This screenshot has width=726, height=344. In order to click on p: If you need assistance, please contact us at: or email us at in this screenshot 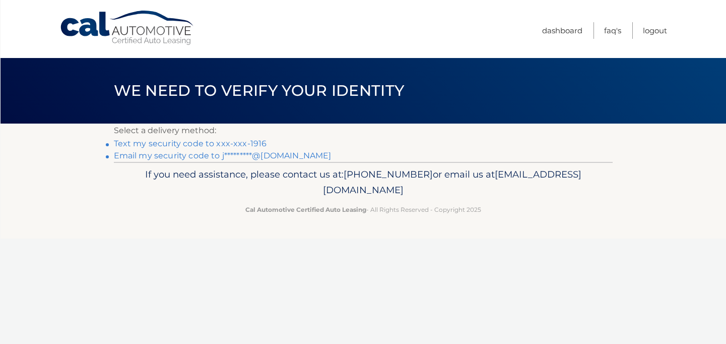, I will do `click(363, 182)`.